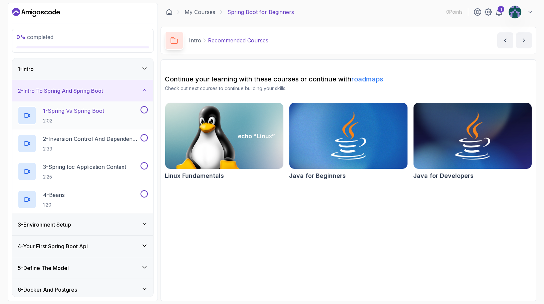 The height and width of the screenshot is (304, 544). Describe the element at coordinates (367, 79) in the screenshot. I see `a: roadmaps` at that location.